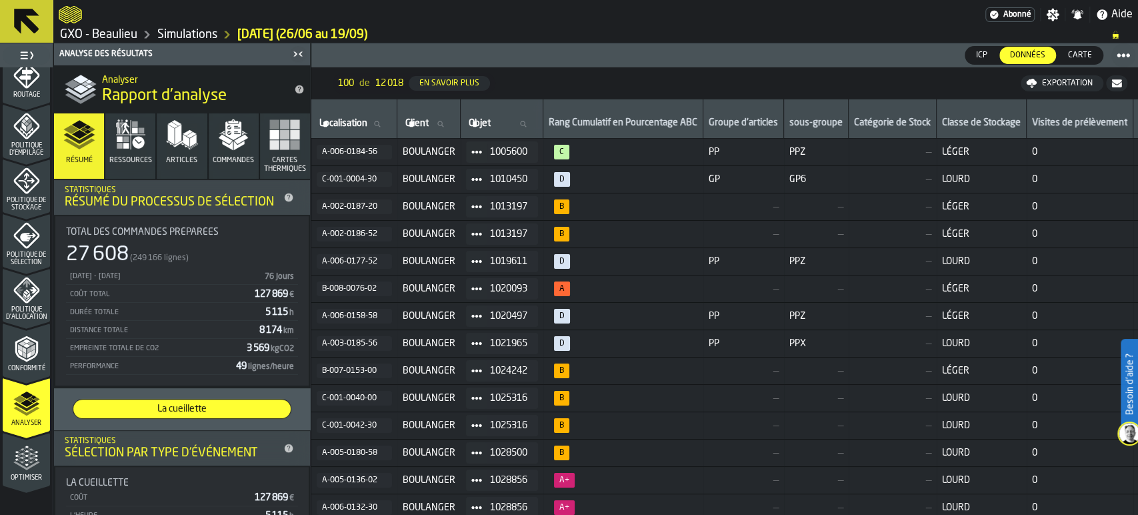  I want to click on div: Statistiques, so click(171, 441).